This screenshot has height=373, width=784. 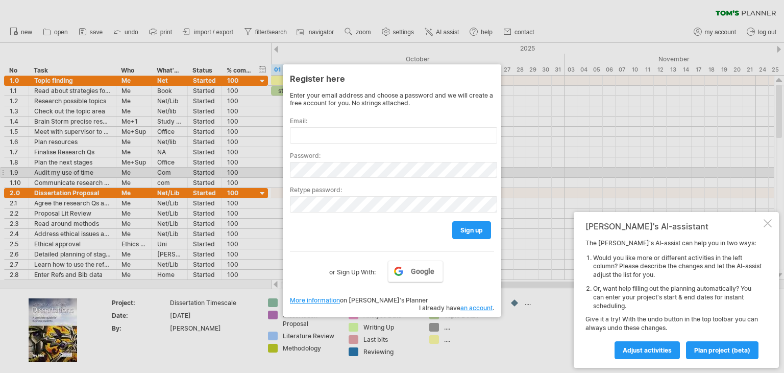 I want to click on a: sign up, so click(x=472, y=230).